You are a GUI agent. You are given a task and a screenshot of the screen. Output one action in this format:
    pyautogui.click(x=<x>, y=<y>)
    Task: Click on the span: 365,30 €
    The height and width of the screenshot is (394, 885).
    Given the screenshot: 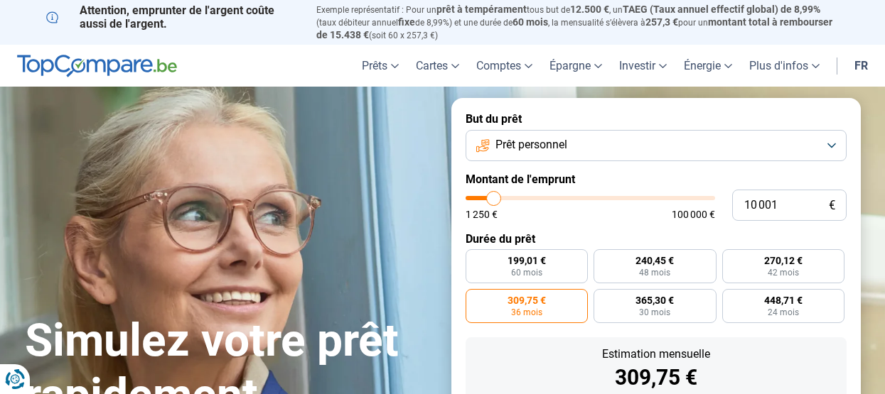 What is the action you would take?
    pyautogui.click(x=654, y=301)
    